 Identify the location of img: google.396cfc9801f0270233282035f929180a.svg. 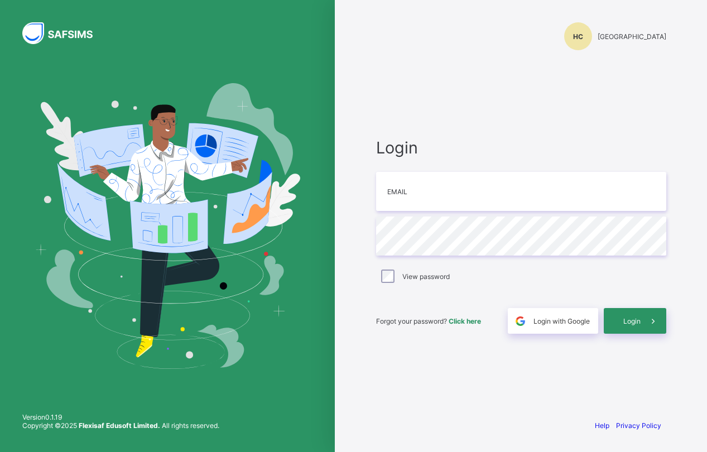
(520, 321).